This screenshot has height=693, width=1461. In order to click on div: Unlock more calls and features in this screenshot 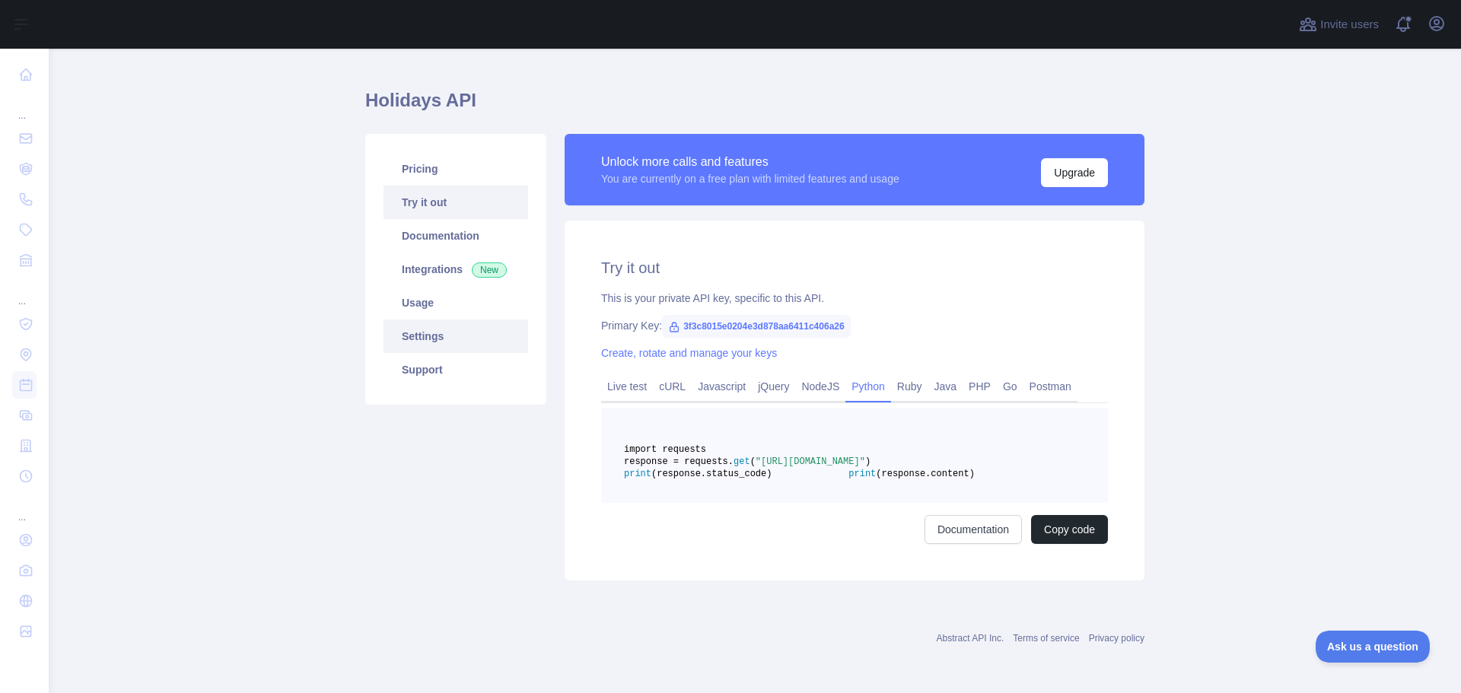, I will do `click(750, 162)`.